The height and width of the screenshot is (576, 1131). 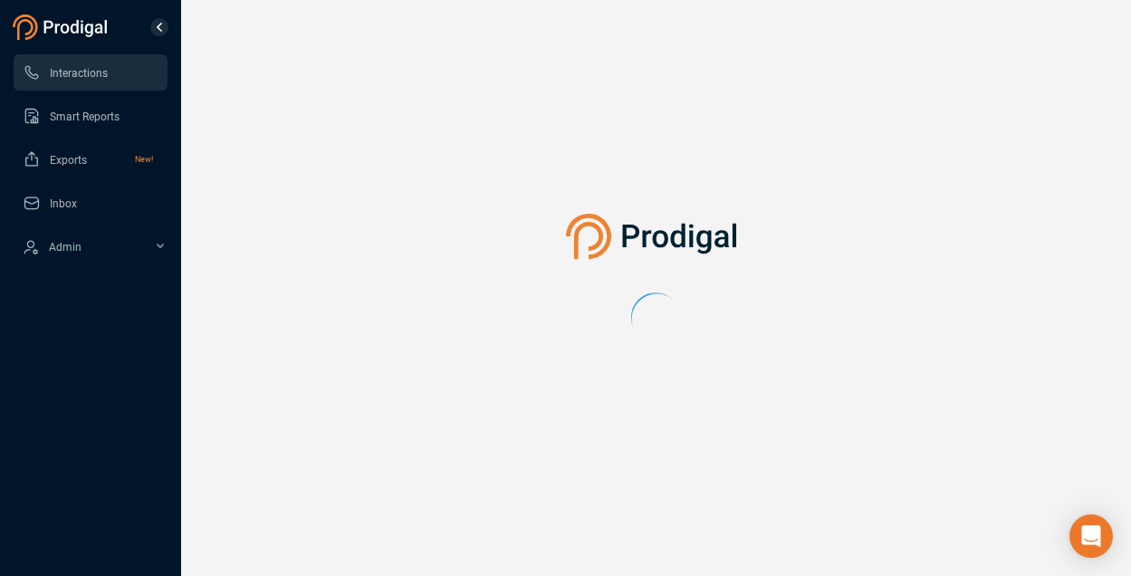 I want to click on a: Interactions, so click(x=88, y=72).